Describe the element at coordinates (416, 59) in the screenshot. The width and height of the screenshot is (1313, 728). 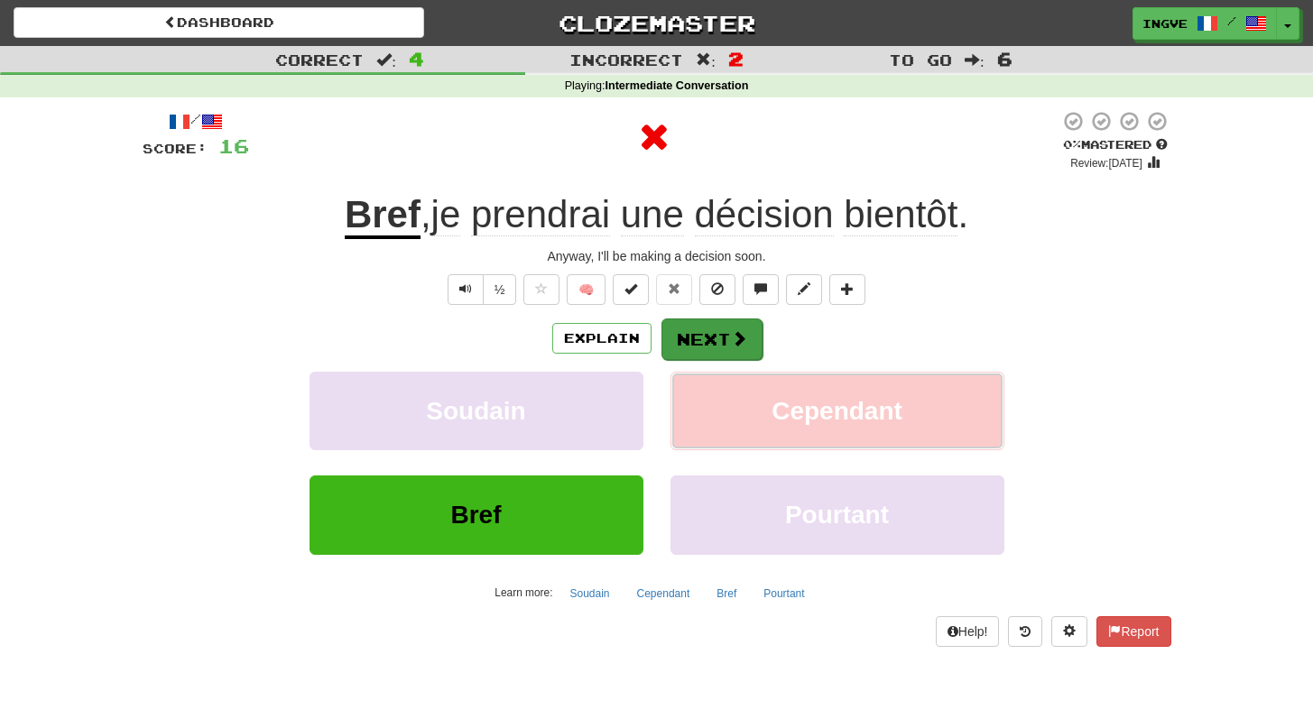
I see `span: 4` at that location.